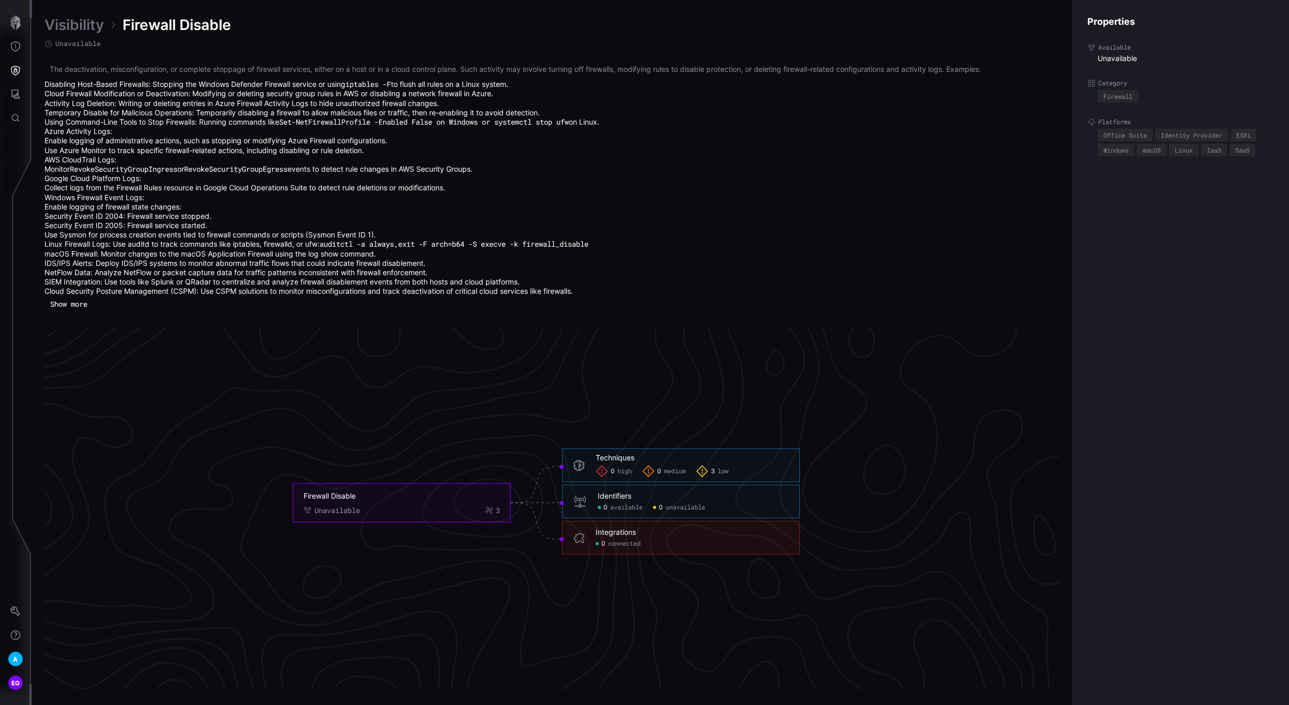  What do you see at coordinates (69, 304) in the screenshot?
I see `button: Show more` at bounding box center [69, 304].